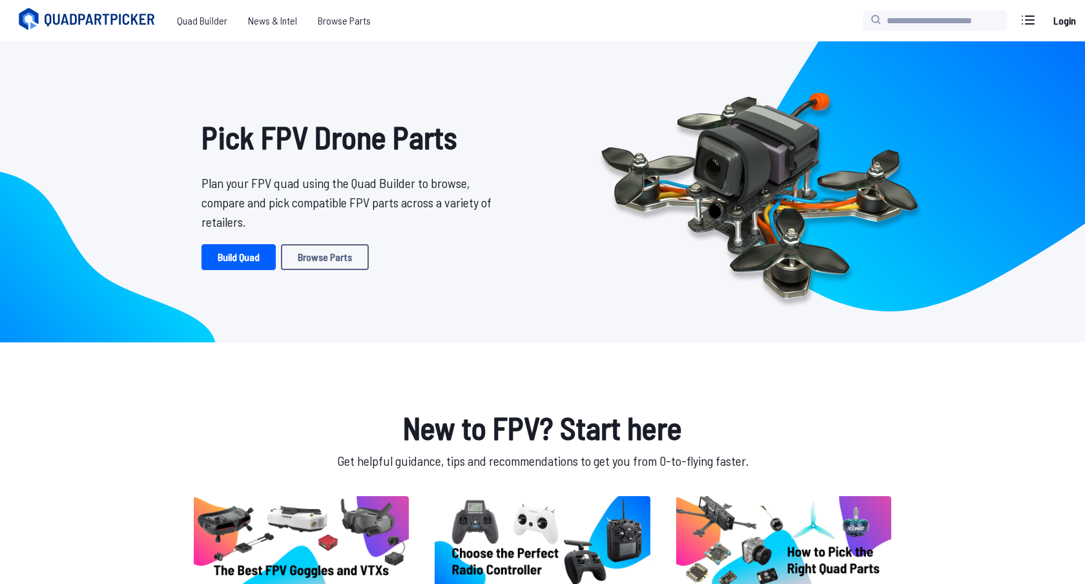 The height and width of the screenshot is (584, 1085). I want to click on a: Build Quad, so click(238, 257).